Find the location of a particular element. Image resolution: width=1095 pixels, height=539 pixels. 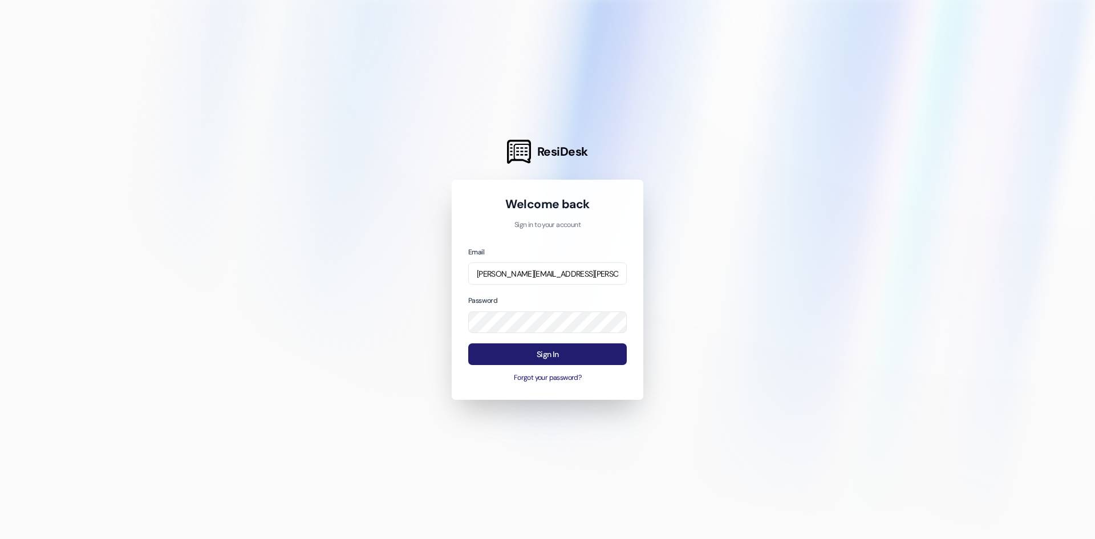

h1: Welcome back is located at coordinates (547, 204).